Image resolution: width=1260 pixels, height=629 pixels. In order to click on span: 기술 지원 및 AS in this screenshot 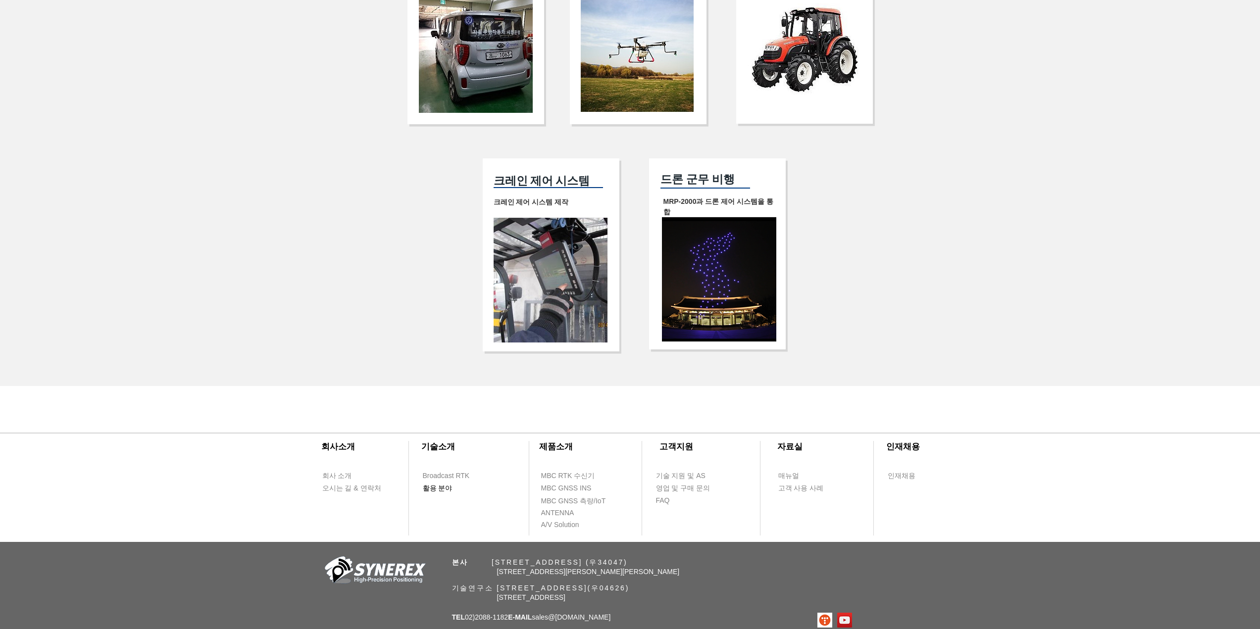, I will do `click(681, 476)`.